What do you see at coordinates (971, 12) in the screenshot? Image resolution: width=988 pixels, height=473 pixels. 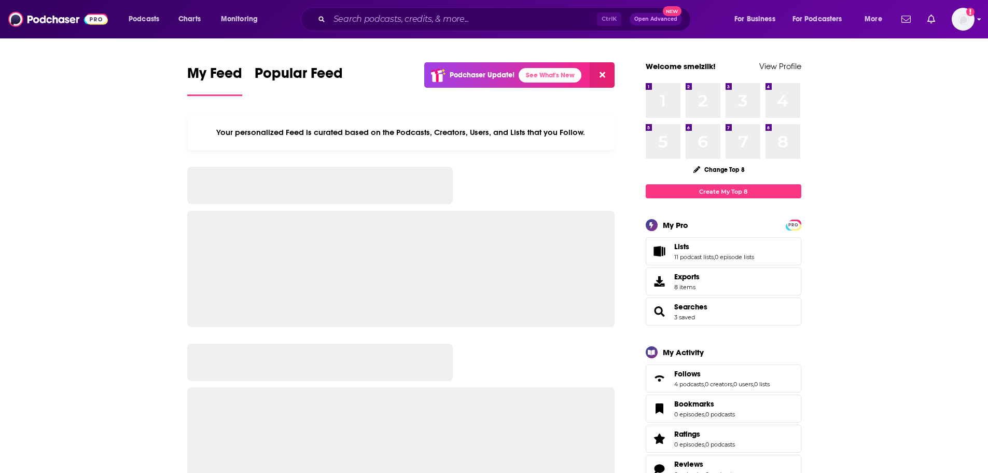 I see `svg: Add a profile image` at bounding box center [971, 12].